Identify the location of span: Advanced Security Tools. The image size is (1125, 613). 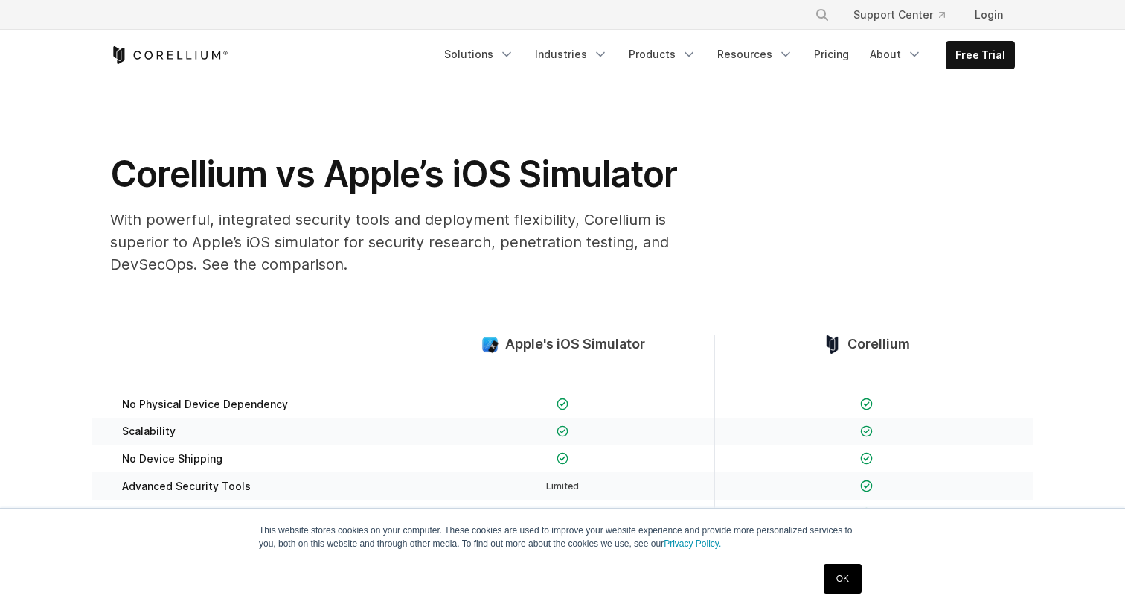
(186, 486).